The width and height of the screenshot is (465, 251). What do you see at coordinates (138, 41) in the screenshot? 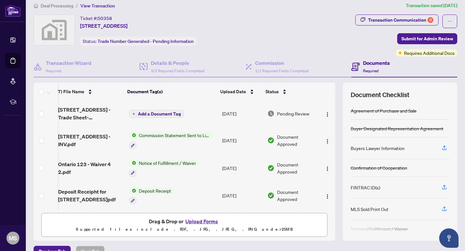
I see `div: Status:` at bounding box center [138, 41].